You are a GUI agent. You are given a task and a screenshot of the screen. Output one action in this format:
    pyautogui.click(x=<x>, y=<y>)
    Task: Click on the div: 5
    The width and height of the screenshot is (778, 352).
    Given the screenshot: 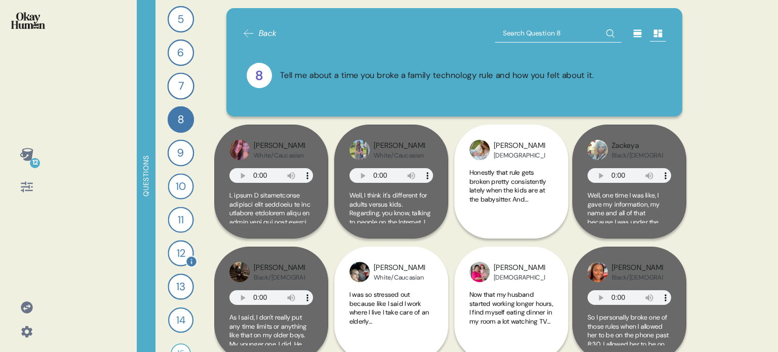 What is the action you would take?
    pyautogui.click(x=181, y=19)
    